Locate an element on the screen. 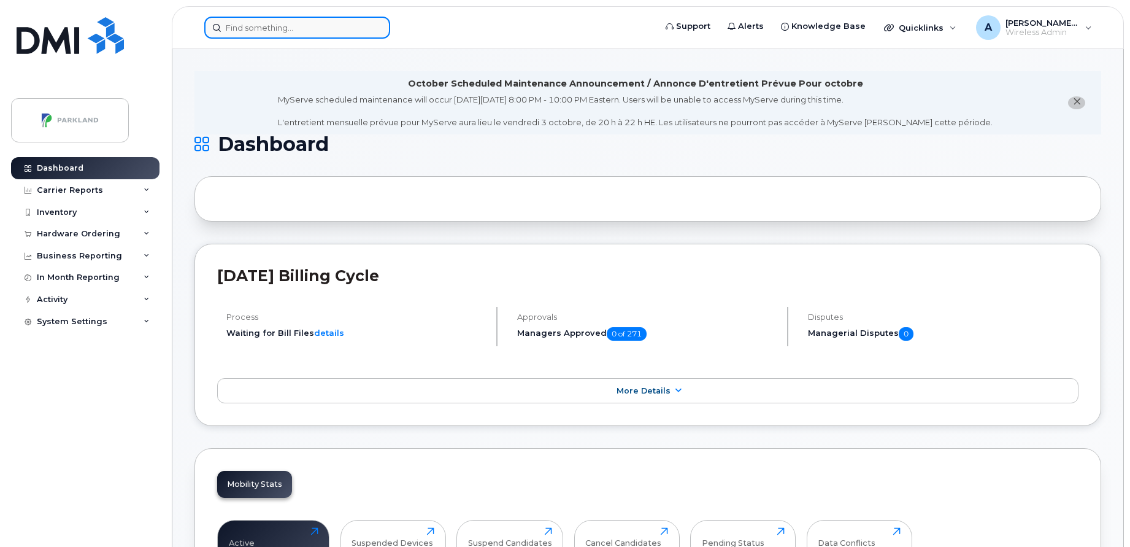 The image size is (1130, 547). h4: Disputes is located at coordinates (943, 317).